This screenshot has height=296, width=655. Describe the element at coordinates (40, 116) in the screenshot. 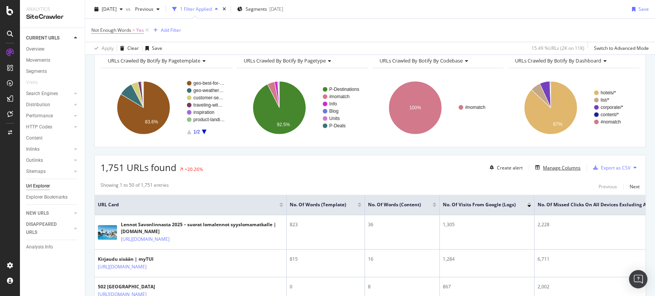

I see `div: Performance` at that location.